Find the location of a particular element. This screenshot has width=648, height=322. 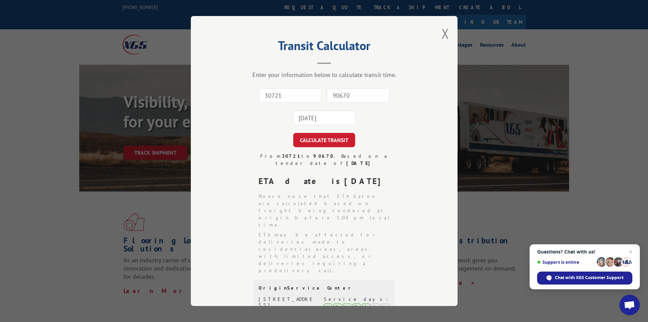

div: Fr is located at coordinates (366, 306).